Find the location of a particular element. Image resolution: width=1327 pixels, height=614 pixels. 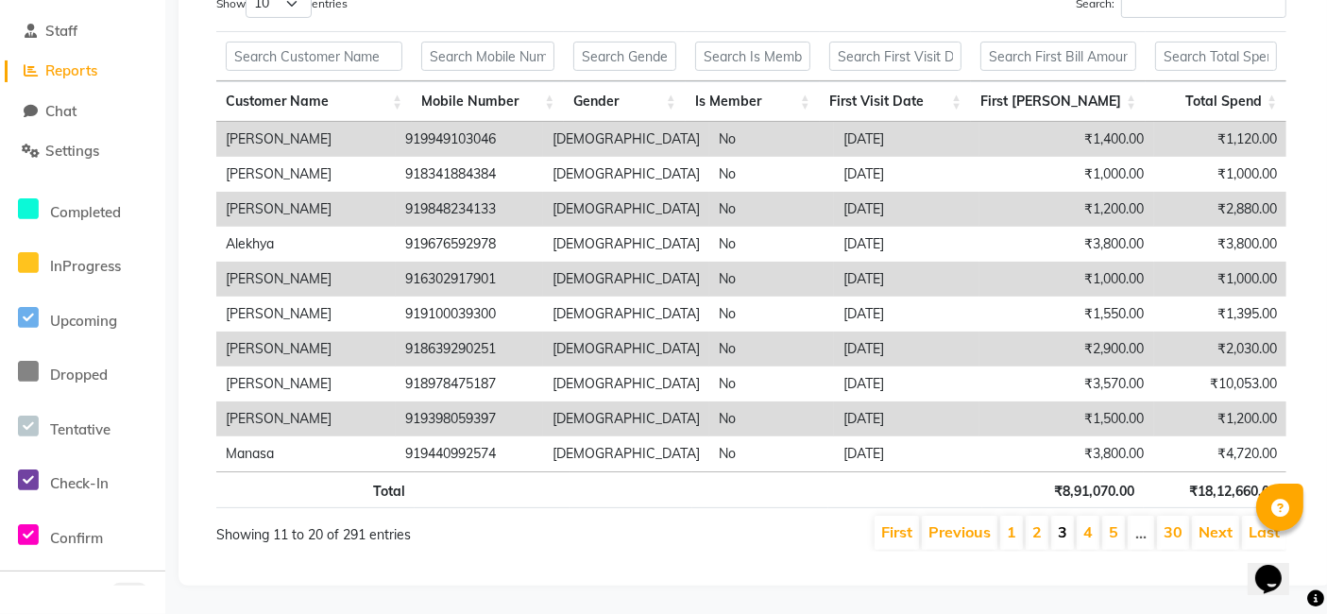

span: Confirm is located at coordinates (77, 538).